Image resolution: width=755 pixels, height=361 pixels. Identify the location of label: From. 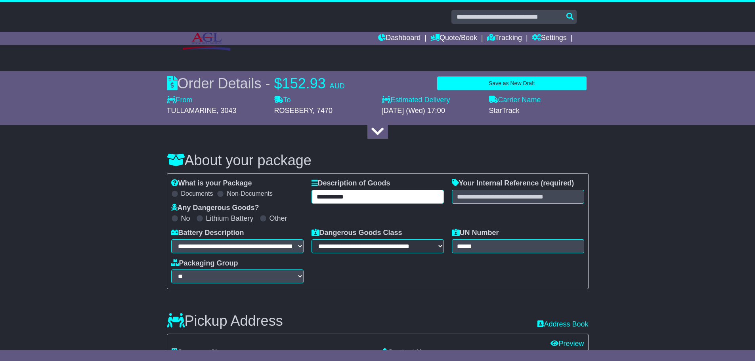
(180, 100).